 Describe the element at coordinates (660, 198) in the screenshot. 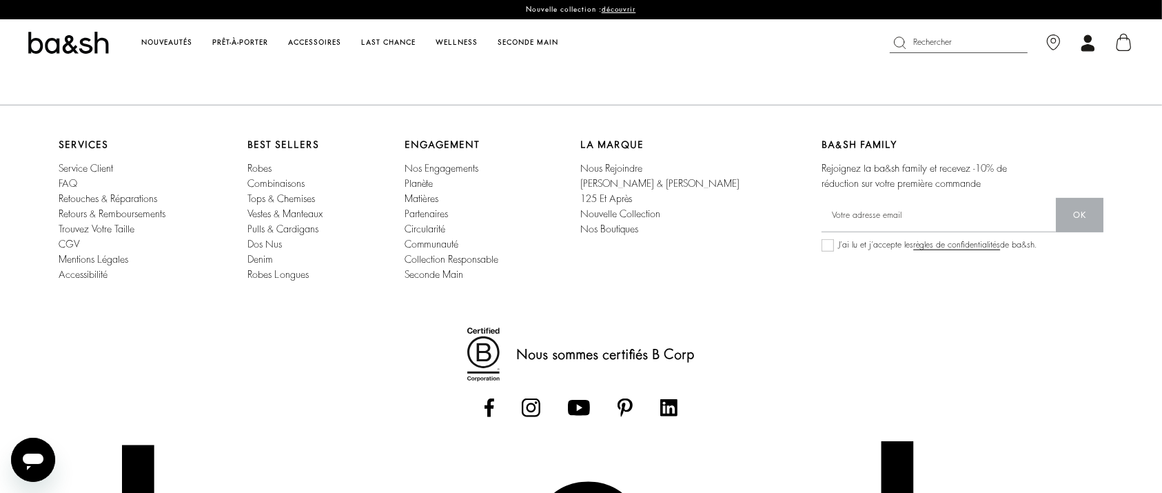

I see `a: 125 et après` at that location.